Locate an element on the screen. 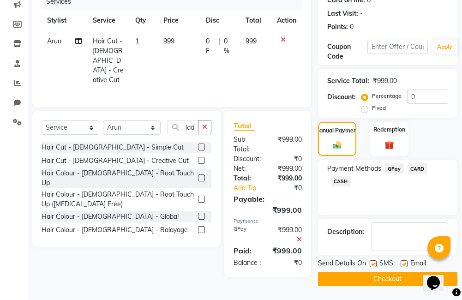 The width and height of the screenshot is (462, 300). div: Balance : is located at coordinates (247, 262).